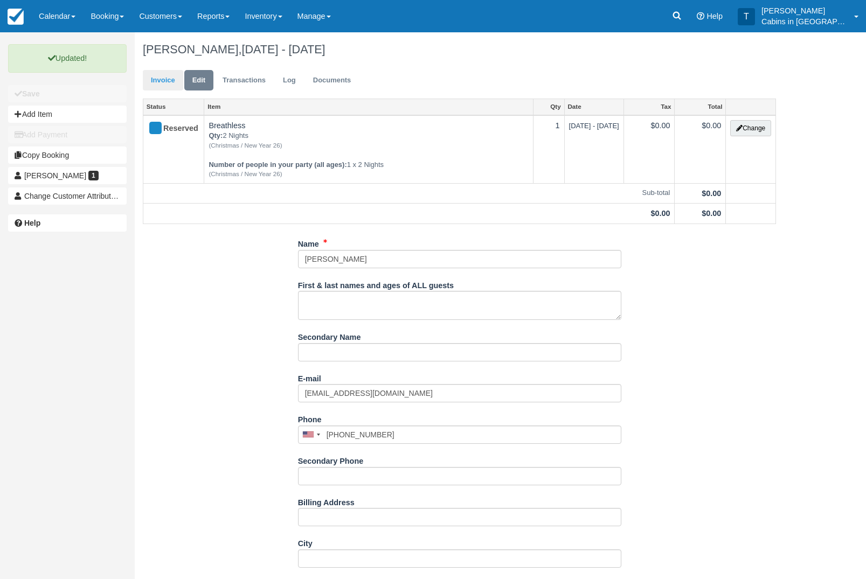  What do you see at coordinates (326, 501) in the screenshot?
I see `label: Billing Address` at bounding box center [326, 501].